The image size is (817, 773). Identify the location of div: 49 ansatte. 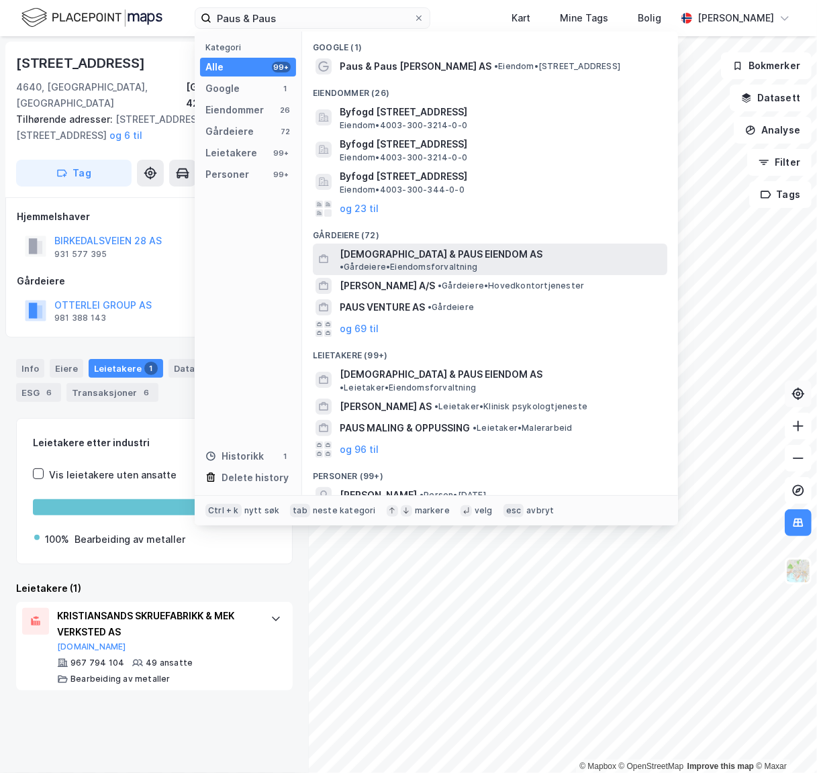
(169, 663).